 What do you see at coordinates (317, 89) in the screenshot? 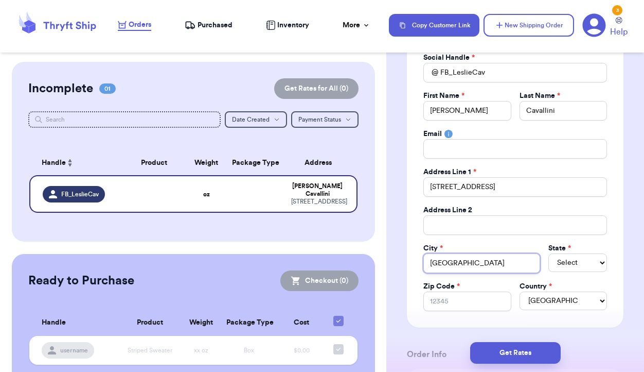
I see `button: Get Rates for All (0)` at bounding box center [317, 89].